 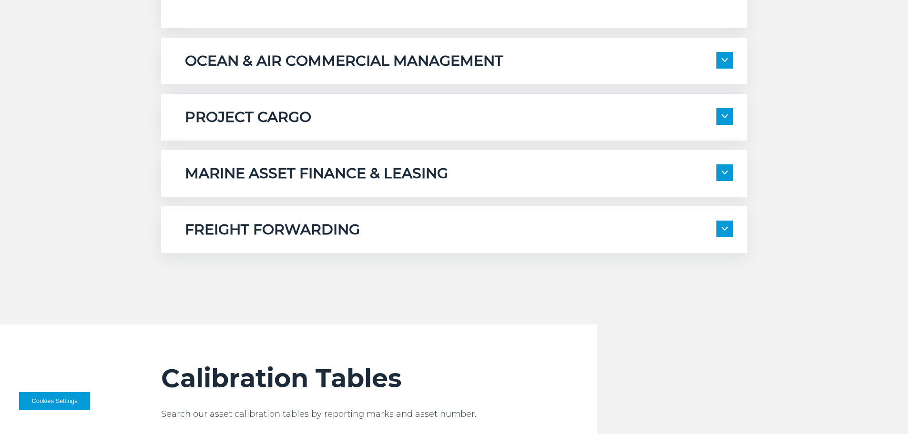 What do you see at coordinates (344, 61) in the screenshot?
I see `h5: OCEAN & AIR COMMERCIAL MANAGEMENT` at bounding box center [344, 61].